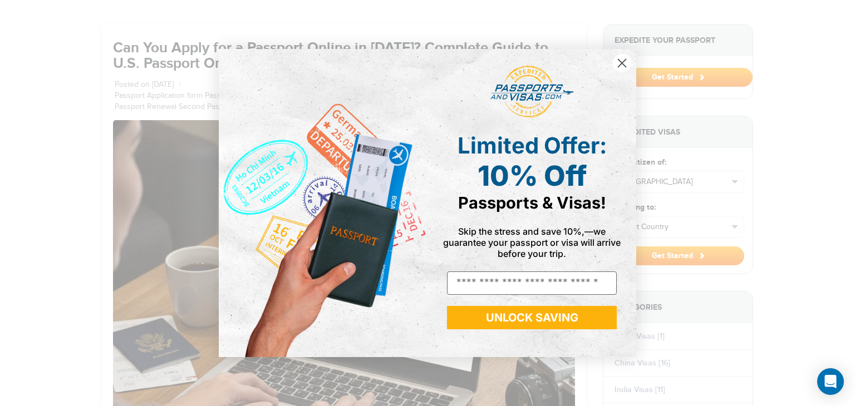 The width and height of the screenshot is (855, 406). What do you see at coordinates (532, 176) in the screenshot?
I see `span: 10% Off` at bounding box center [532, 176].